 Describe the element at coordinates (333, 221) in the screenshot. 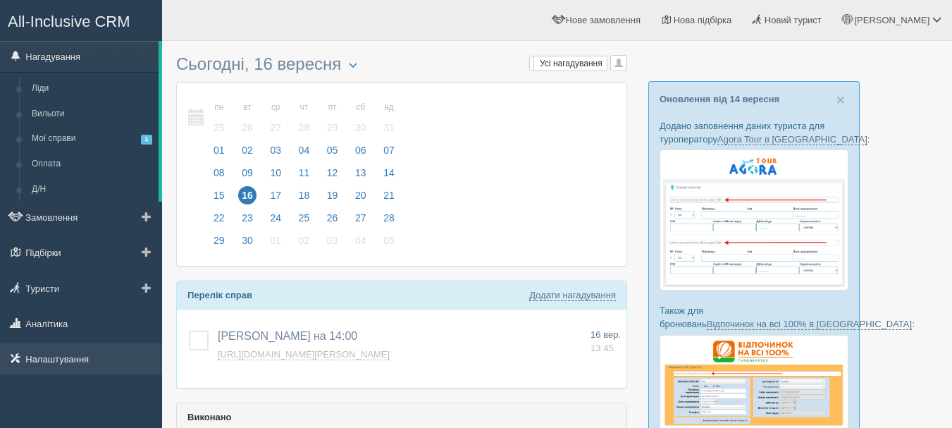

I see `a: 26` at that location.